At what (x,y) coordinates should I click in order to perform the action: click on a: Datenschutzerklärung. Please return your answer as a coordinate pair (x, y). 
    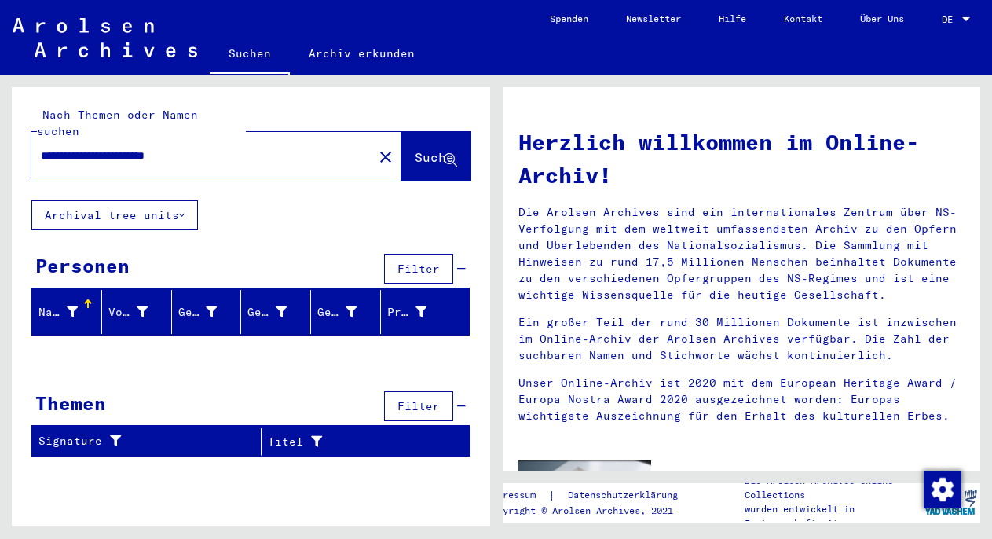
    Looking at the image, I should click on (626, 495).